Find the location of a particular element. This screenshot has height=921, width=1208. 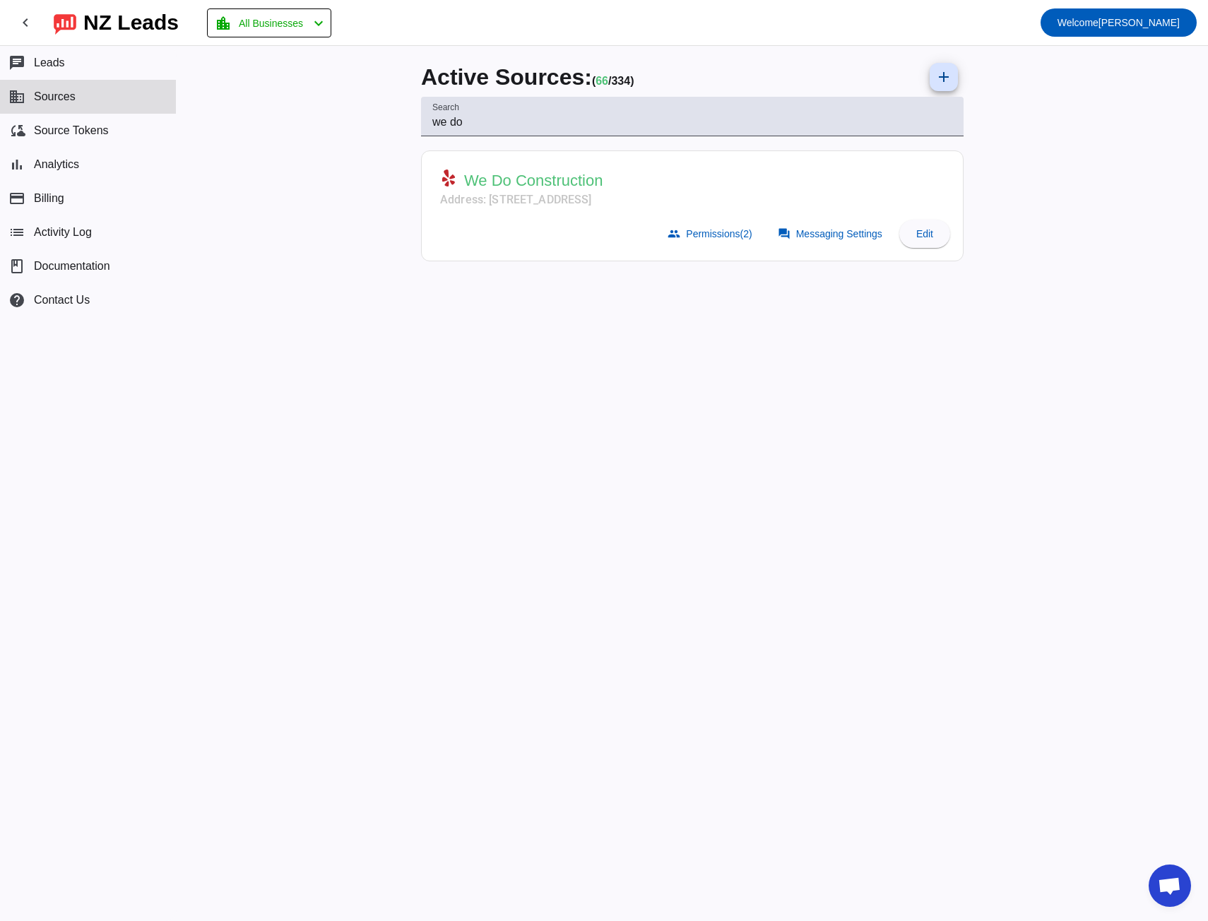

span: book is located at coordinates (17, 266).